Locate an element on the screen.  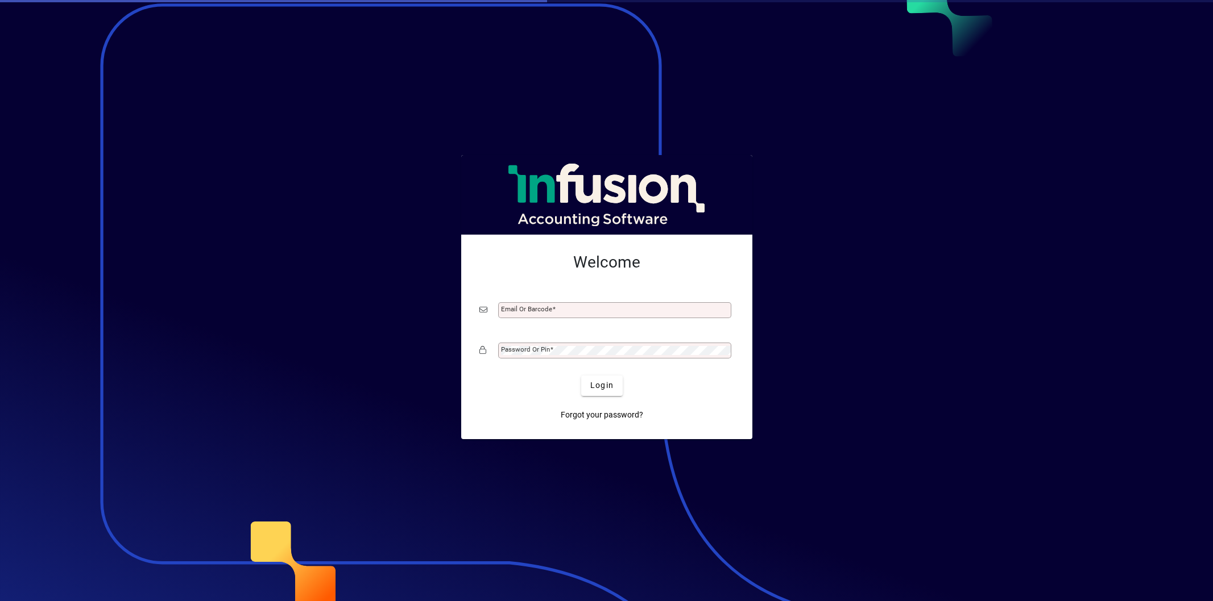
mat-label: Email or Barcode is located at coordinates (526, 309).